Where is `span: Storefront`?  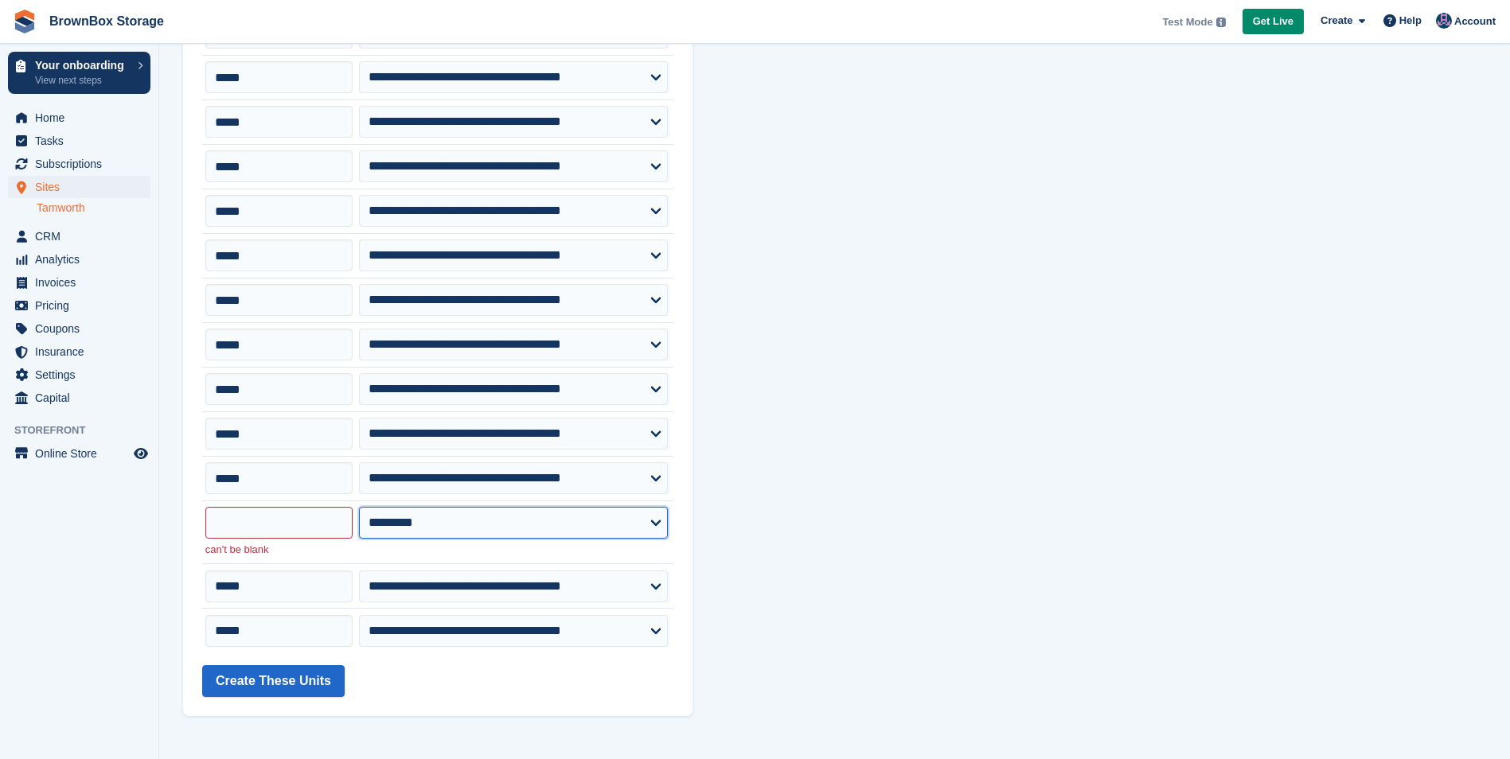 span: Storefront is located at coordinates (86, 430).